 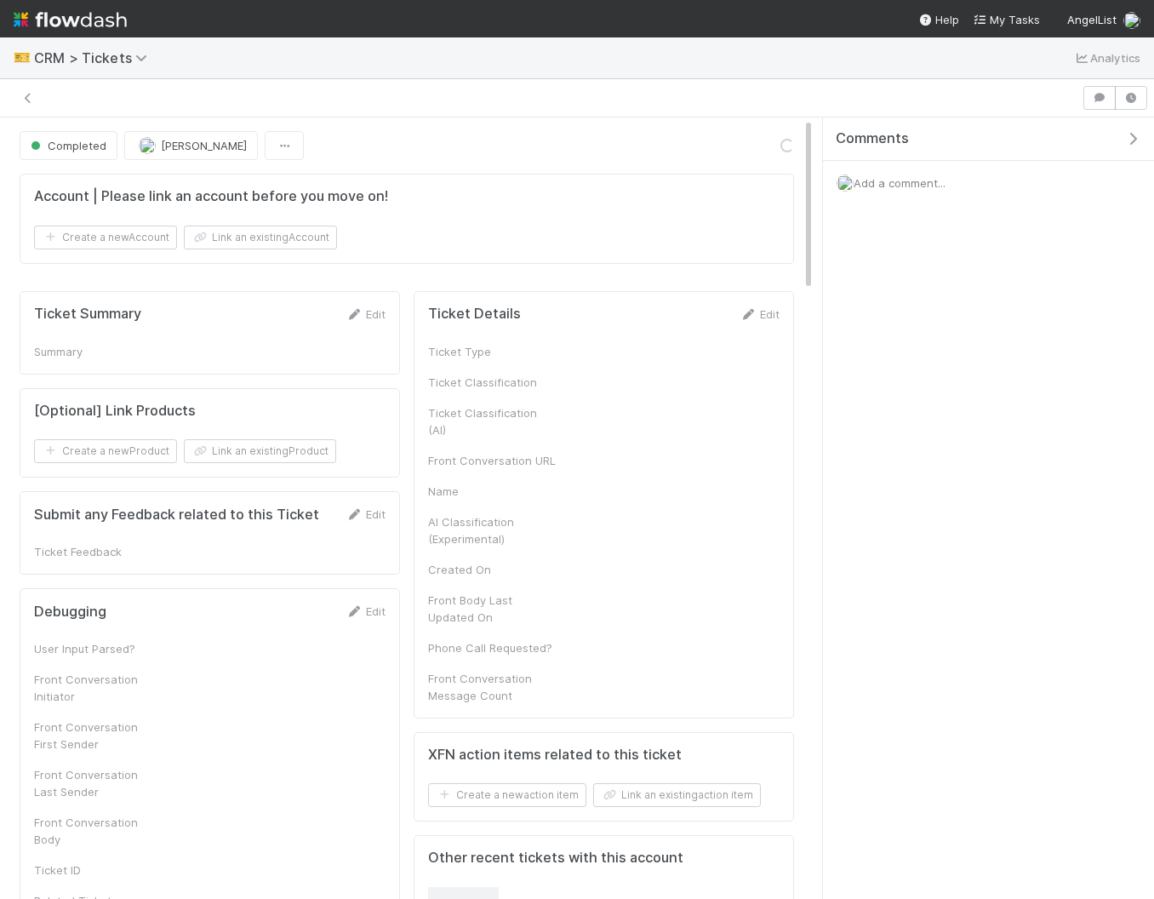 What do you see at coordinates (94, 58) in the screenshot?
I see `span: CRM > Tickets` at bounding box center [94, 58].